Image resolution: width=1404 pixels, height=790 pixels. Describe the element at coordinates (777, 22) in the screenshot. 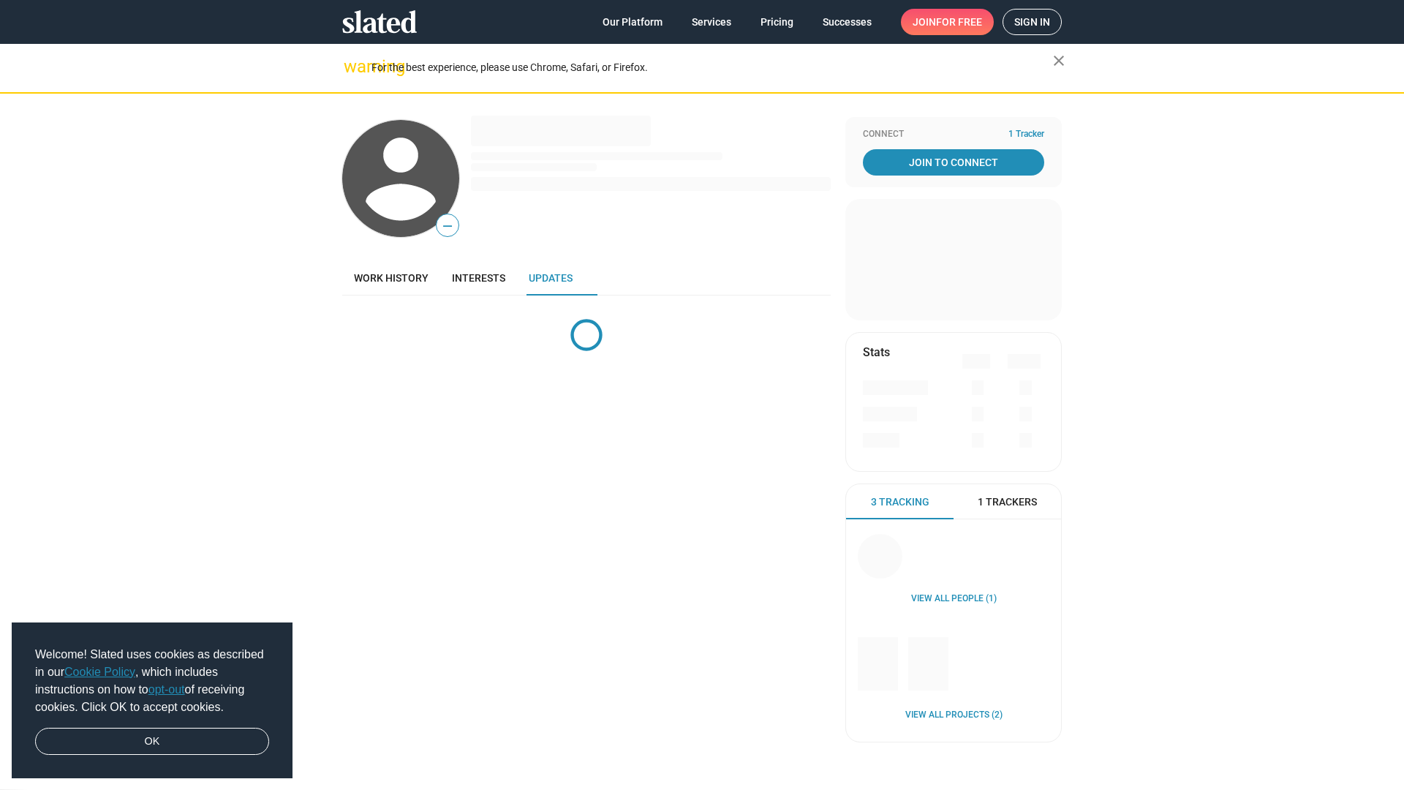

I see `span: Pricing` at that location.